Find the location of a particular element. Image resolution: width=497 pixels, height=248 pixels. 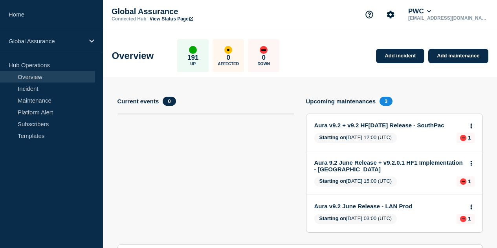

p: Up is located at coordinates (193, 64).